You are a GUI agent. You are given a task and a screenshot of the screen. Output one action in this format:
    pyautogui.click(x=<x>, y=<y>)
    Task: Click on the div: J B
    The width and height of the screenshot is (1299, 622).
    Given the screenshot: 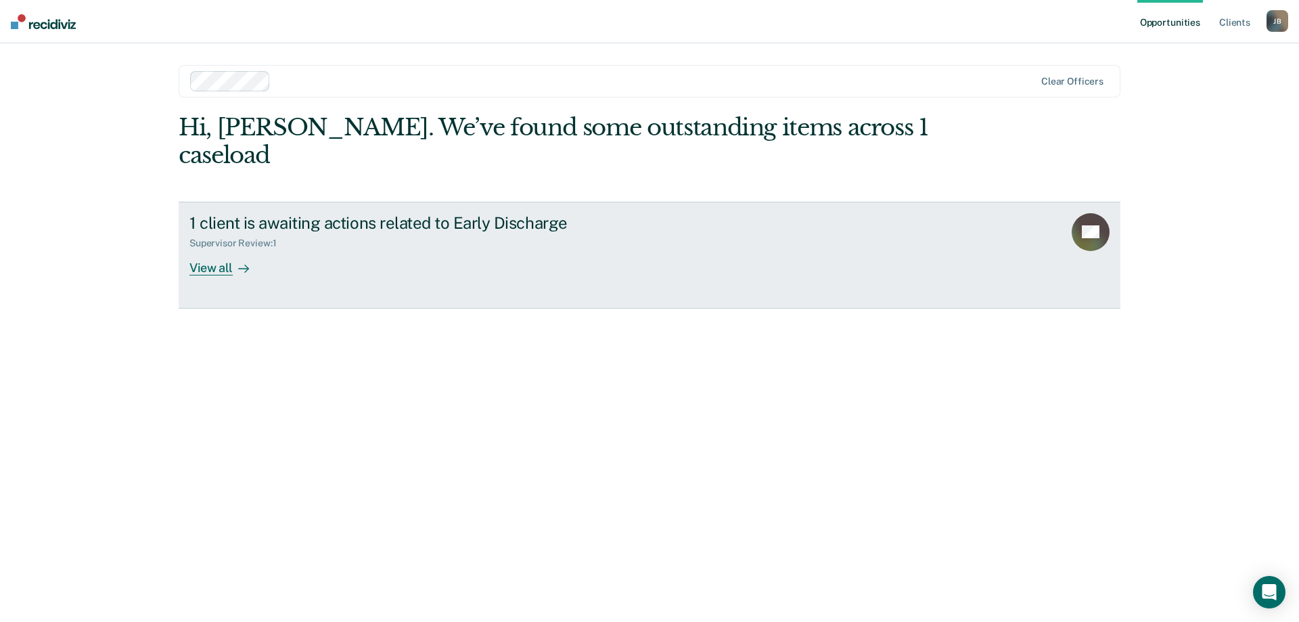 What is the action you would take?
    pyautogui.click(x=1278, y=21)
    